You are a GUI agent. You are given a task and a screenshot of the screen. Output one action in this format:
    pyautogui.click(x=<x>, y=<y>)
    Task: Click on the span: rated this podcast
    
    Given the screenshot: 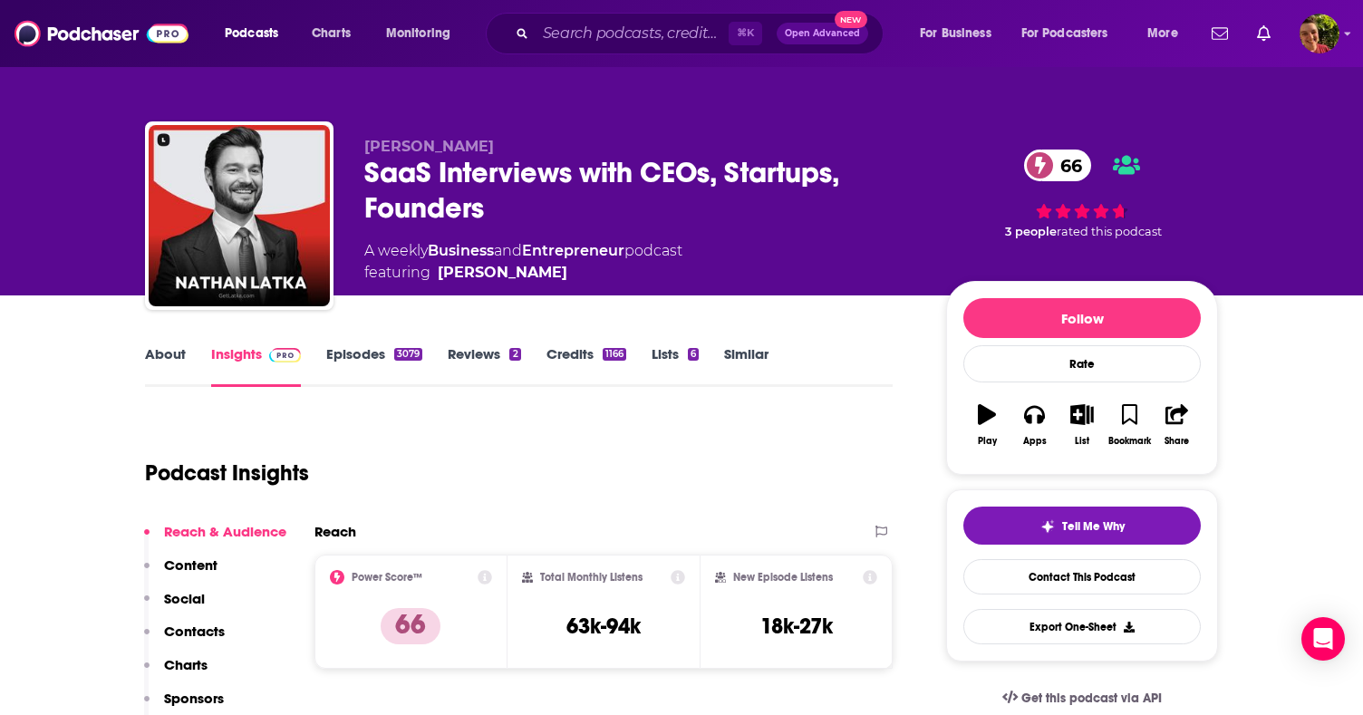 What is the action you would take?
    pyautogui.click(x=1109, y=231)
    